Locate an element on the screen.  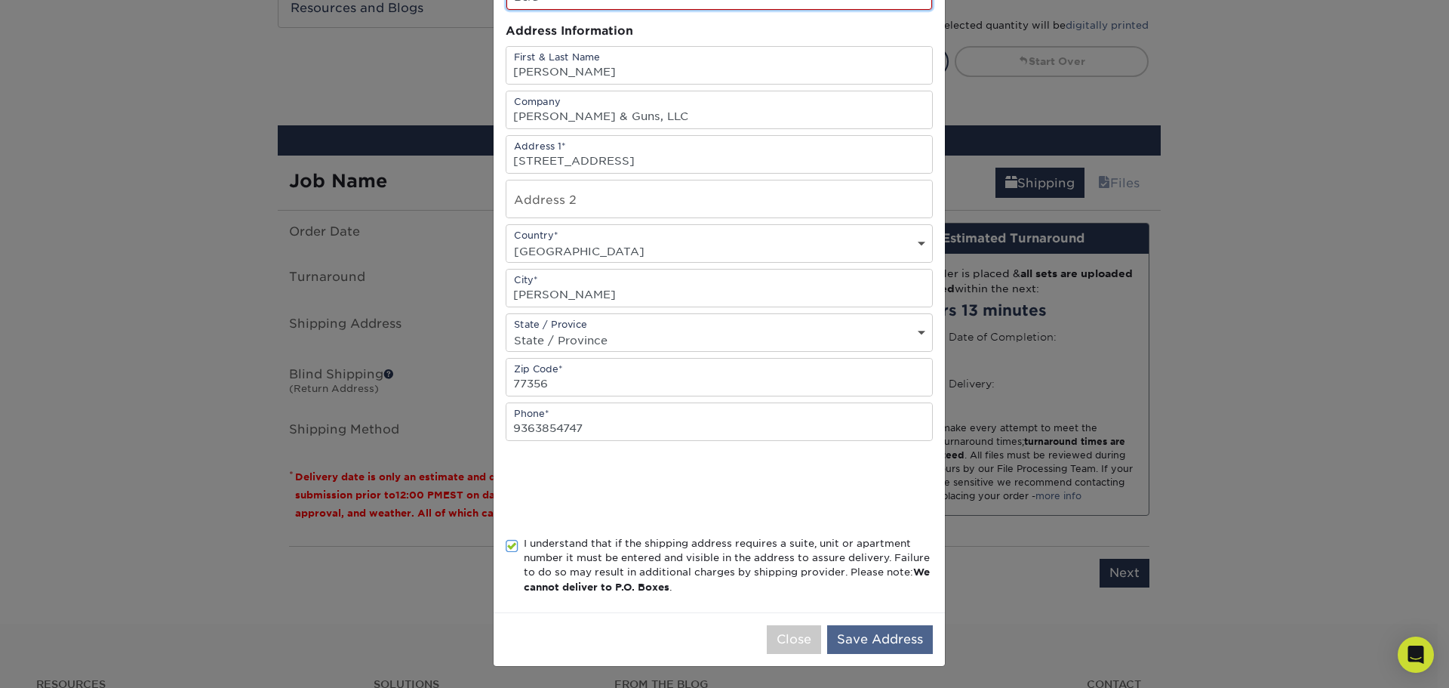
button: Close is located at coordinates (794, 639).